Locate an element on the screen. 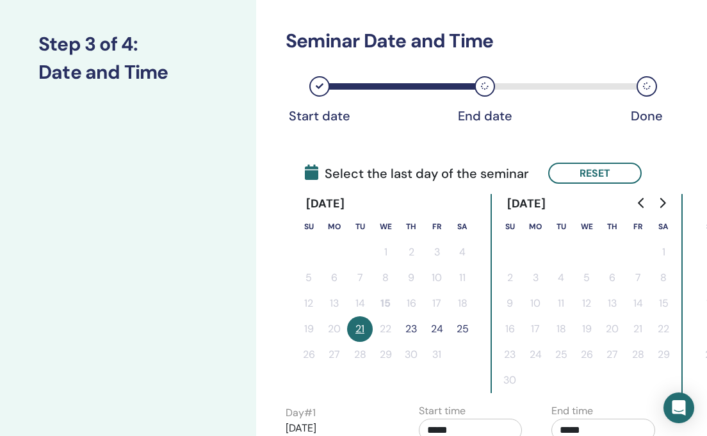 Image resolution: width=707 pixels, height=436 pixels. h3: Step 3 of 4 : is located at coordinates (128, 44).